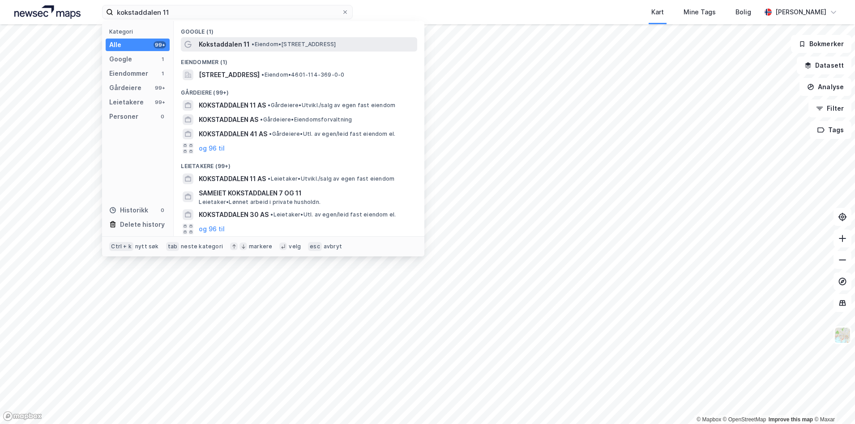 This screenshot has height=424, width=855. I want to click on button: Bokmerker, so click(821, 44).